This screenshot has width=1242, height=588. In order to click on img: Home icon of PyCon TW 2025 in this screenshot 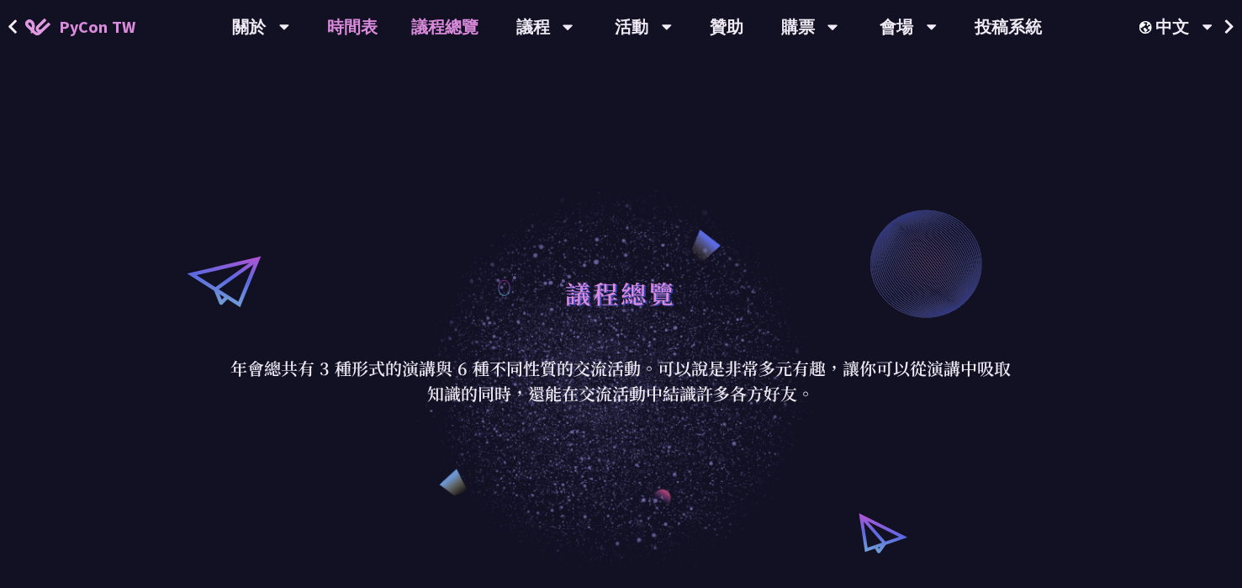, I will do `click(38, 27)`.